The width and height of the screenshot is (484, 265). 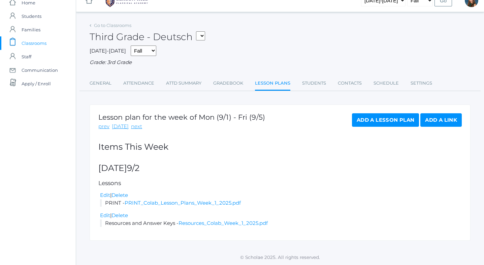 I want to click on a: Settings, so click(x=421, y=83).